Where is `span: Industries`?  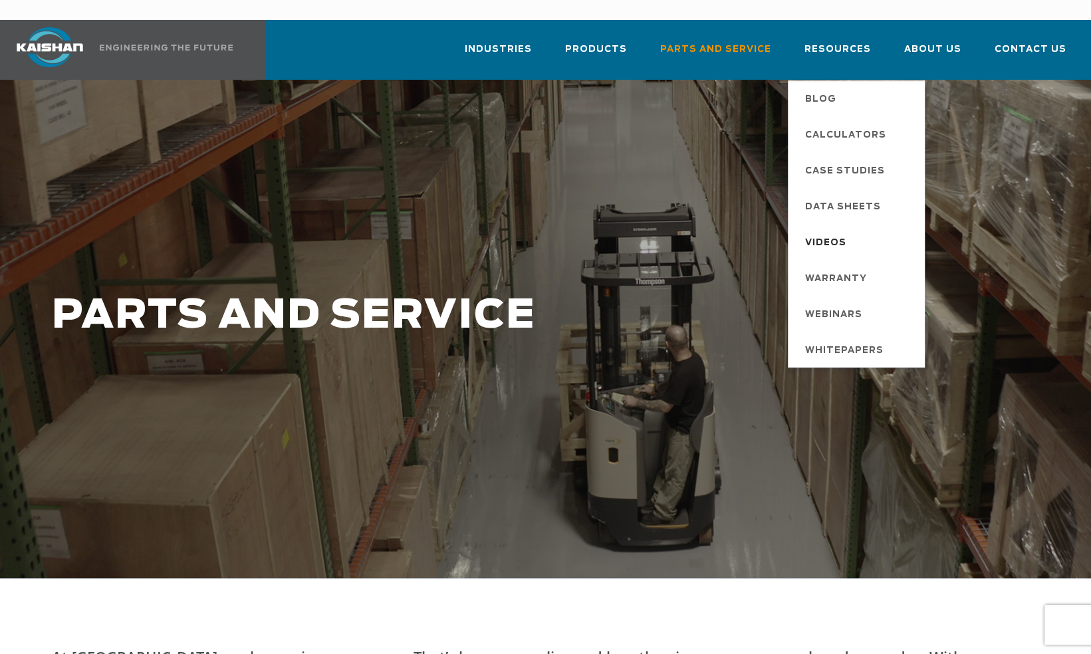
span: Industries is located at coordinates (498, 49).